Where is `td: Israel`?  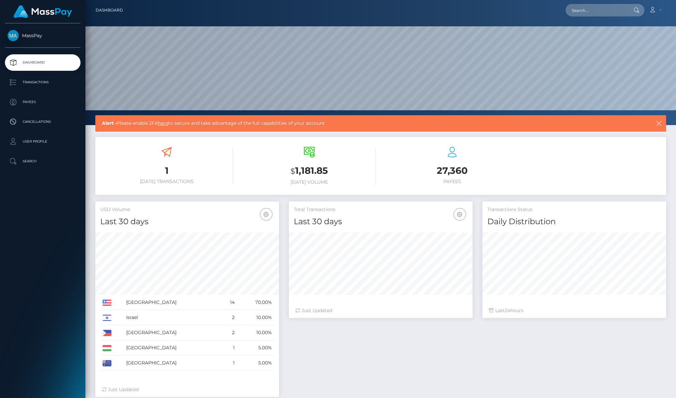
td: Israel is located at coordinates (172, 317).